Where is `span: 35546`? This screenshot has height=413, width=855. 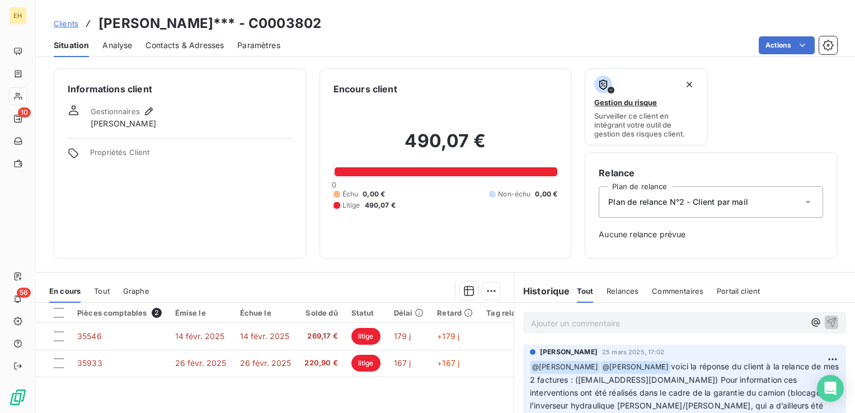
span: 35546 is located at coordinates (90, 336).